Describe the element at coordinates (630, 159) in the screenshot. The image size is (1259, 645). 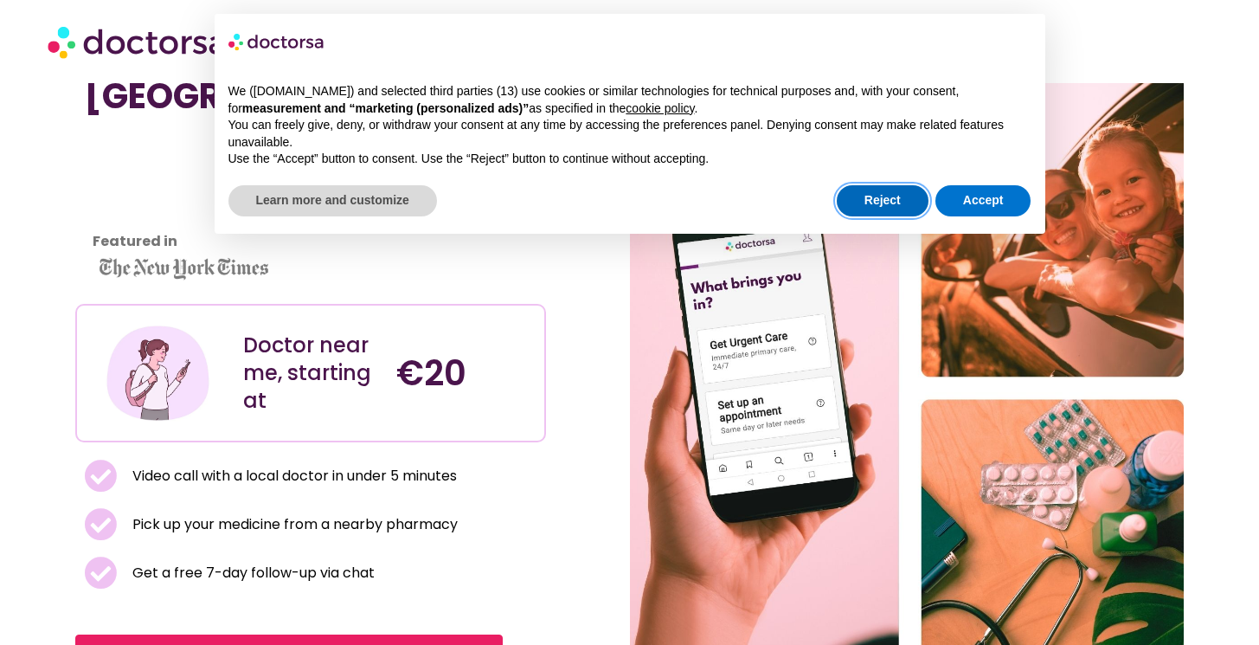
I see `p: Use the “Accept” button to consent. Use the “Reject” button to continue without accepting.` at that location.